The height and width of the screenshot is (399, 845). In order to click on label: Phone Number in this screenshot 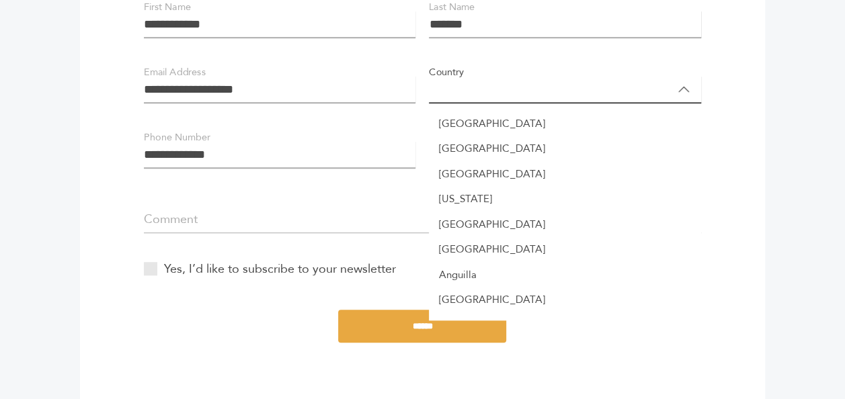, I will do `click(177, 138)`.